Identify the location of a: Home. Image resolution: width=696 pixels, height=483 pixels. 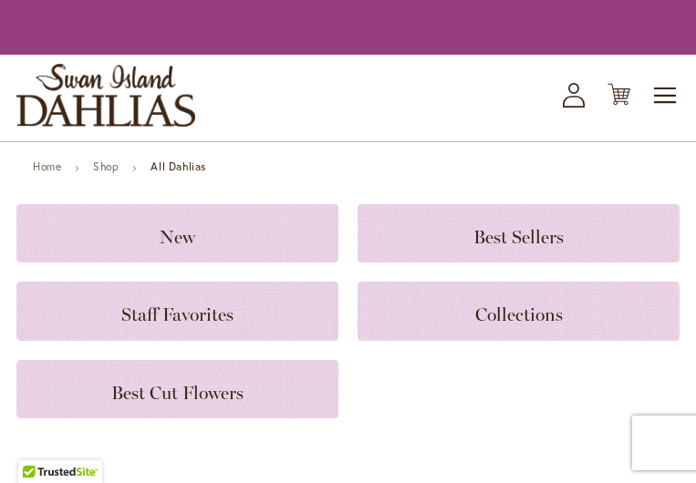
(47, 166).